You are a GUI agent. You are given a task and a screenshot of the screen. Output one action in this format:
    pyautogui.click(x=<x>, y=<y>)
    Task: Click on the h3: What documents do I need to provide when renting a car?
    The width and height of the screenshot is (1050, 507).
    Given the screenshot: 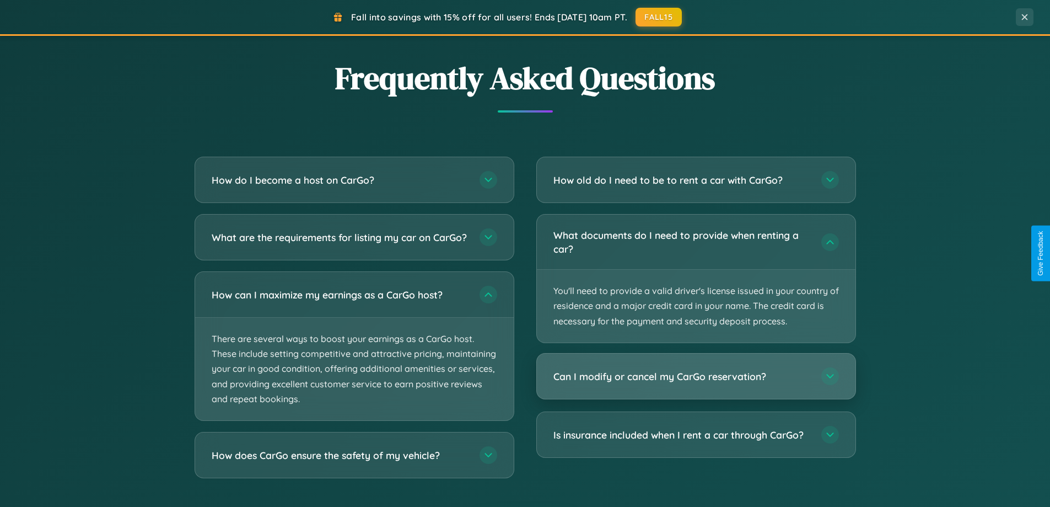 What is the action you would take?
    pyautogui.click(x=682, y=242)
    